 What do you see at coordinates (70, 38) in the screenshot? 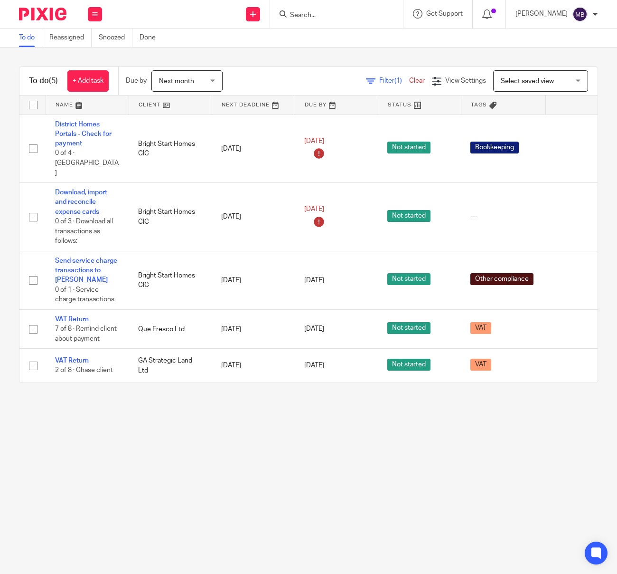
I see `a: Reassigned` at bounding box center [70, 38].